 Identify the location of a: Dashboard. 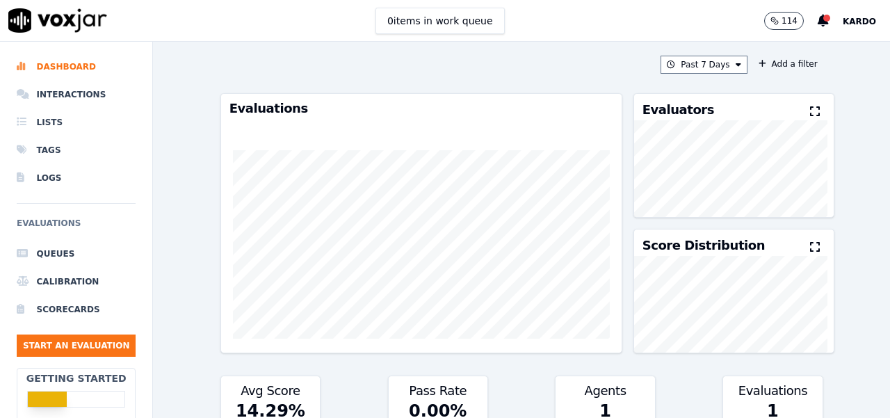
(76, 67).